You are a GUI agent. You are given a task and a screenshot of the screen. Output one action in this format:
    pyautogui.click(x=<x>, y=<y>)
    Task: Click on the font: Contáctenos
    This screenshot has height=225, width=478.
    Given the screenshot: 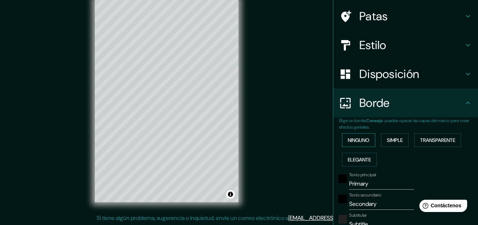 What is the action you would take?
    pyautogui.click(x=32, y=9)
    